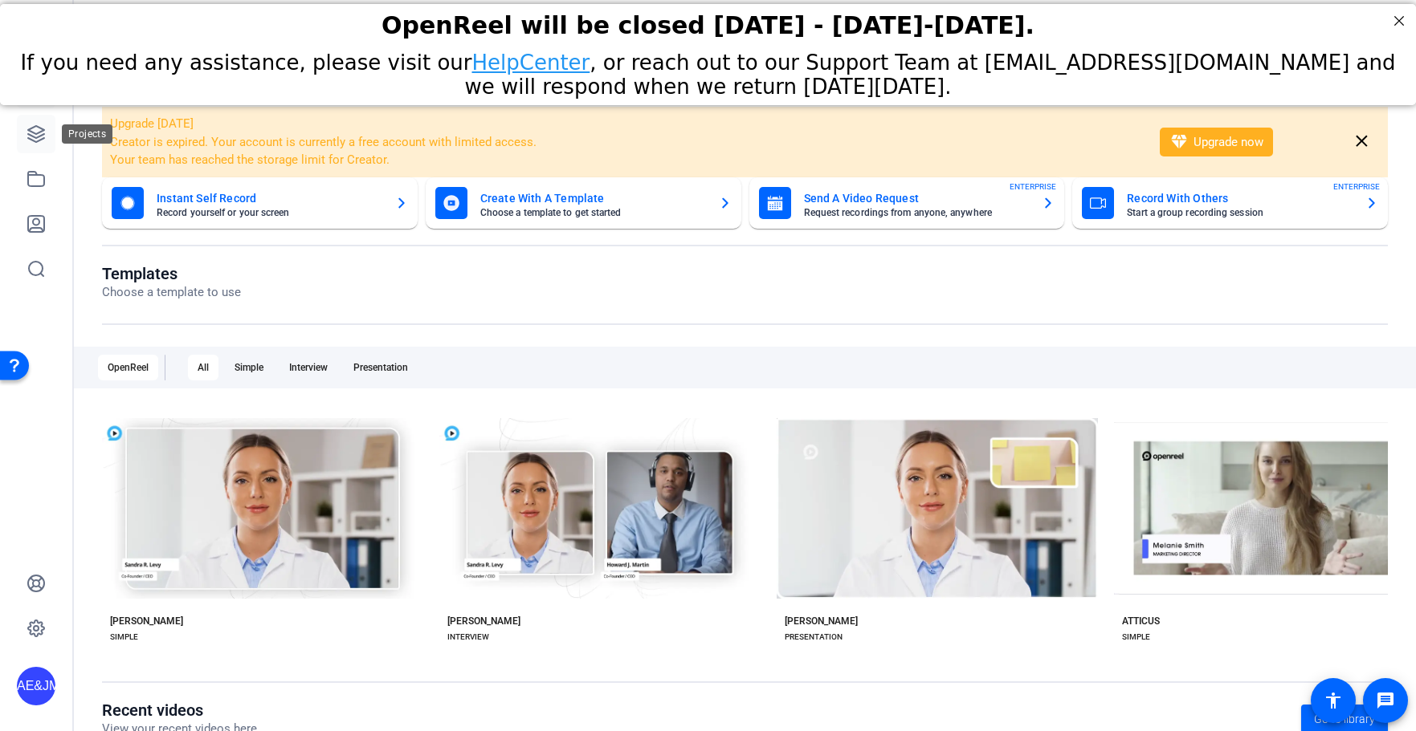  Describe the element at coordinates (179, 711) in the screenshot. I see `h1: Recent videos` at that location.